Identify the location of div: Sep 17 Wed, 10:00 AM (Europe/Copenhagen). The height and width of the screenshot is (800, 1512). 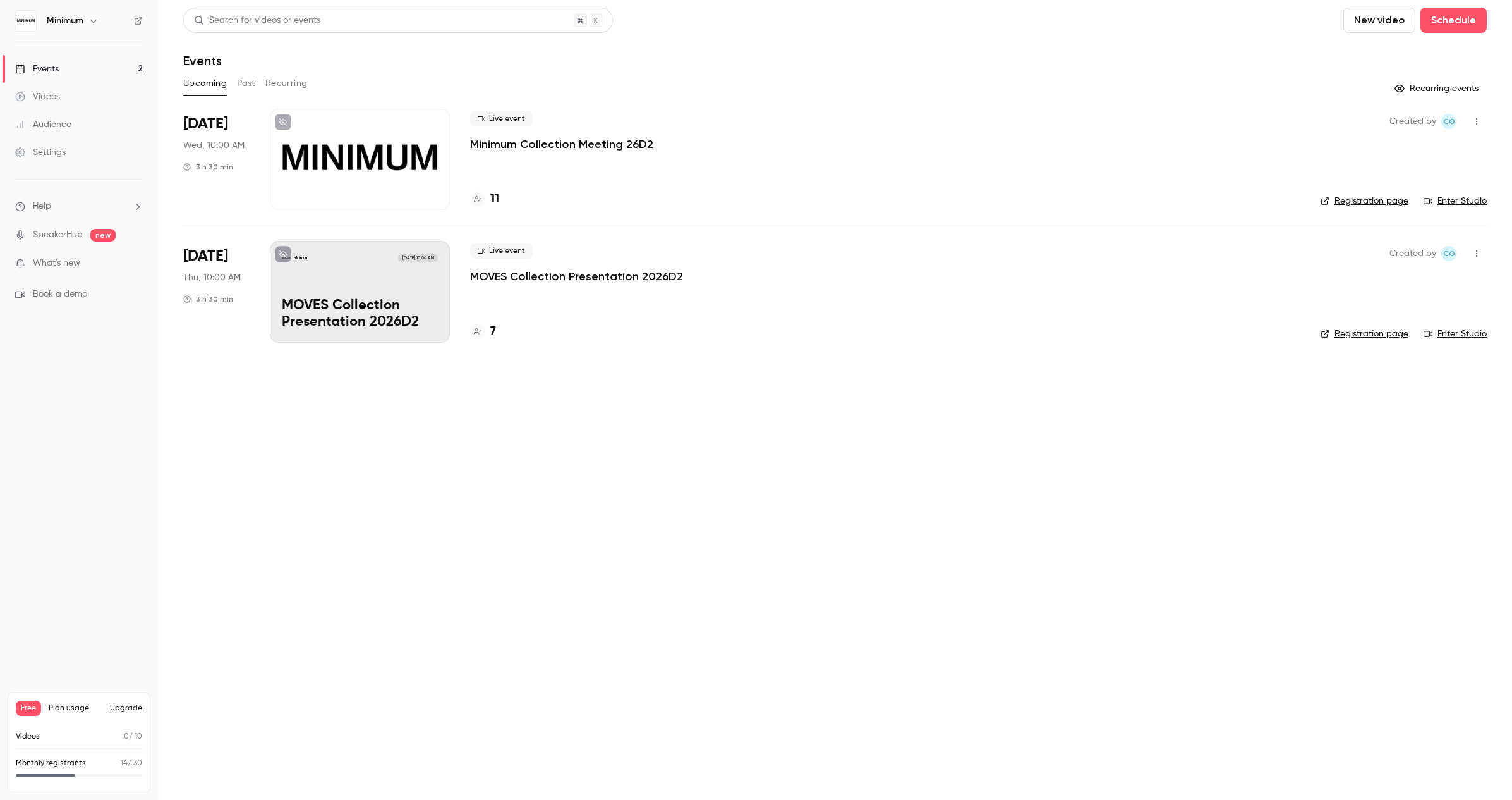
(217, 160).